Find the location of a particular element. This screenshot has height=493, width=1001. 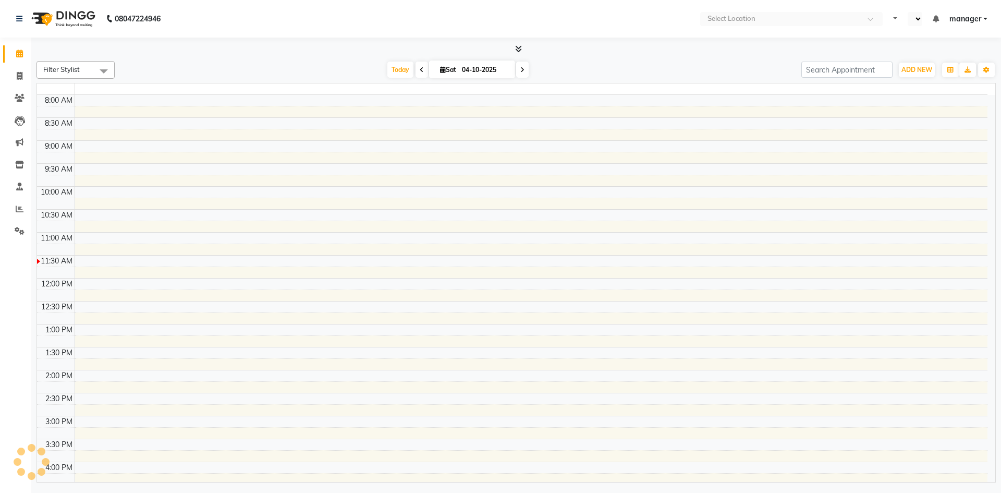

div: 8:00 AM is located at coordinates (58, 100).